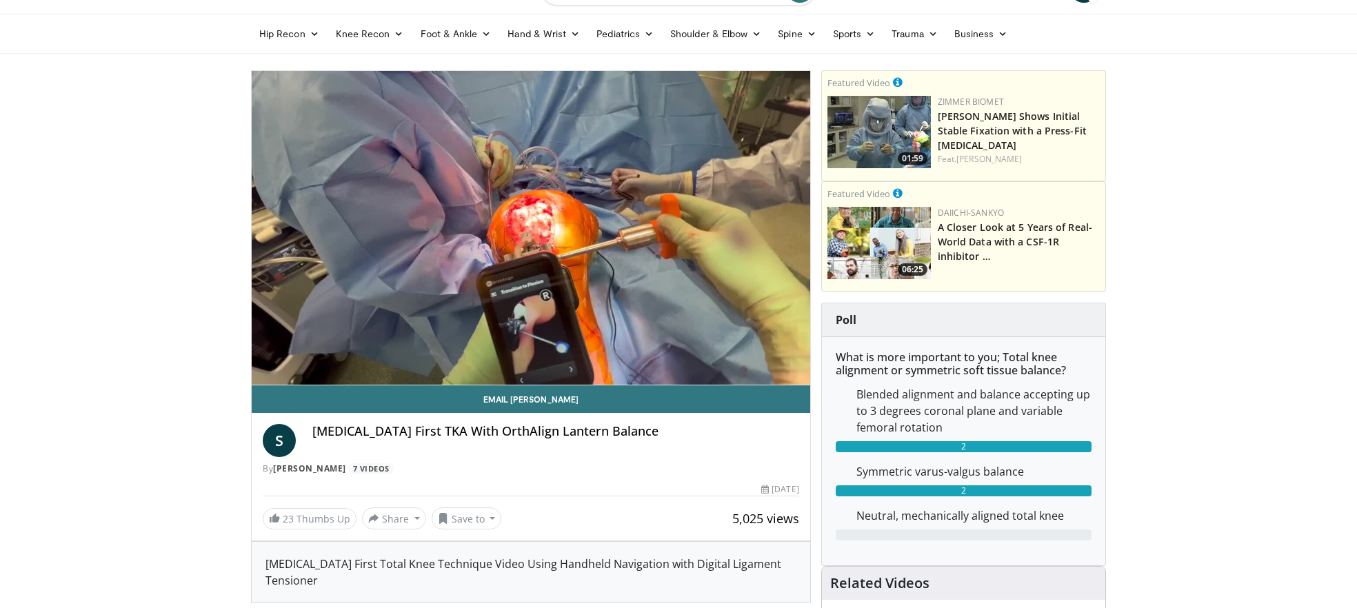 The height and width of the screenshot is (608, 1357). What do you see at coordinates (531, 228) in the screenshot?
I see `video-js: Video Player` at bounding box center [531, 228].